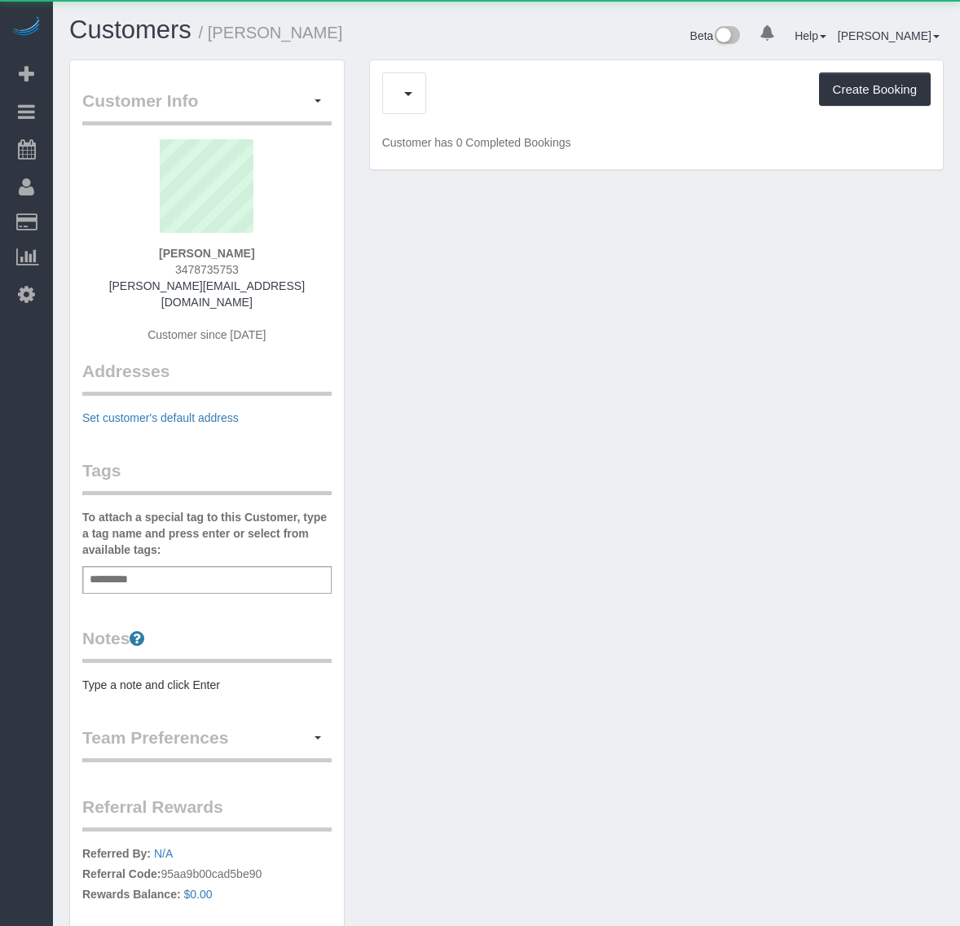  Describe the element at coordinates (726, 37) in the screenshot. I see `img: New interface` at that location.